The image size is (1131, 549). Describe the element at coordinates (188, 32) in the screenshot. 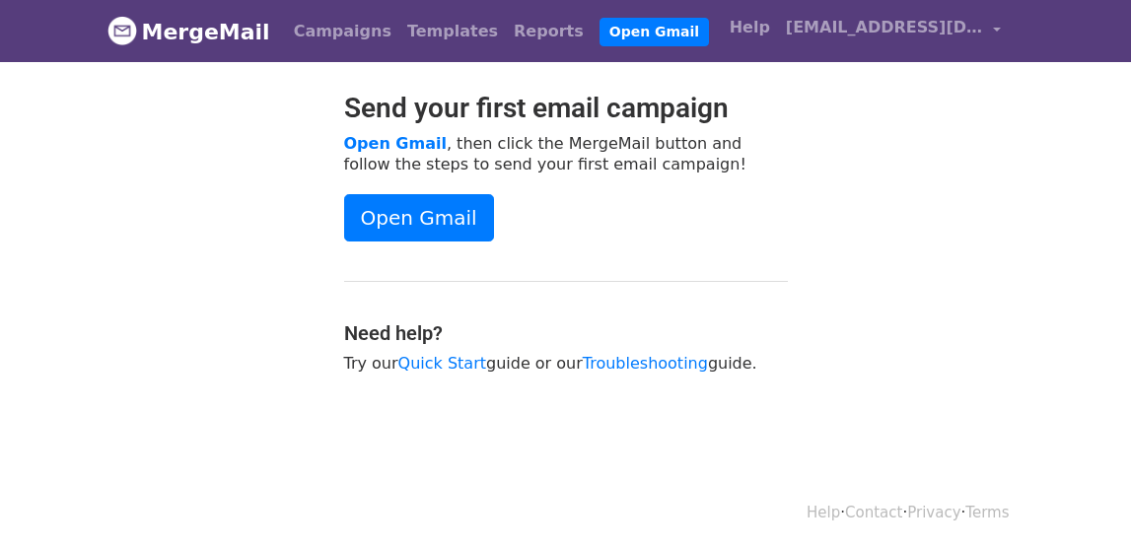

I see `a: MergeMail` at that location.